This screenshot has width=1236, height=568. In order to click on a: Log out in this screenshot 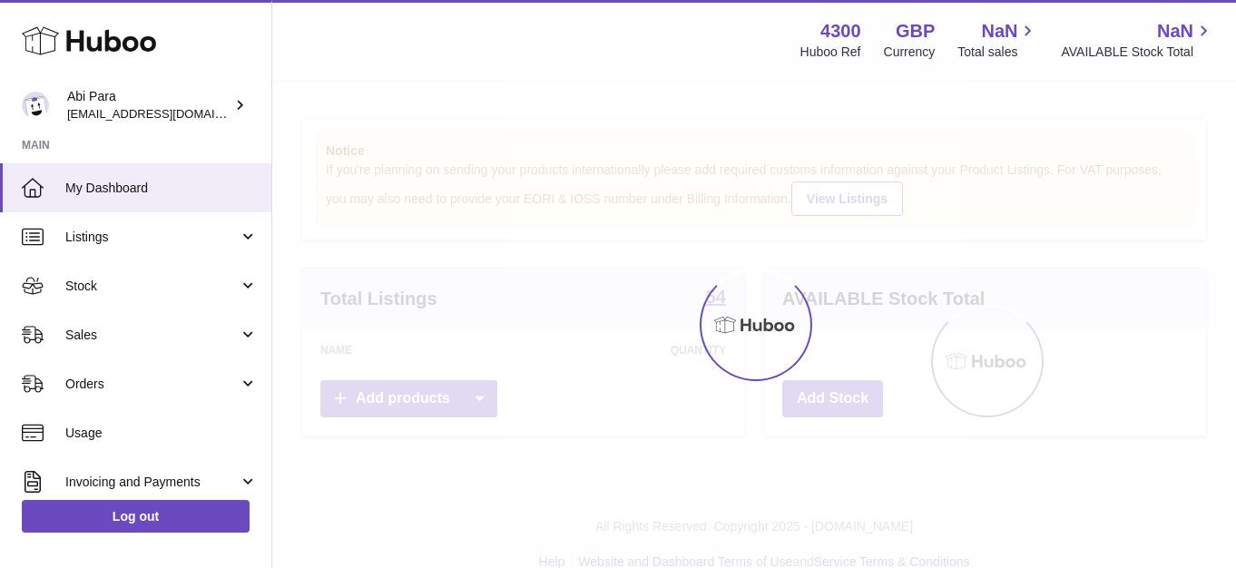, I will do `click(135, 516)`.